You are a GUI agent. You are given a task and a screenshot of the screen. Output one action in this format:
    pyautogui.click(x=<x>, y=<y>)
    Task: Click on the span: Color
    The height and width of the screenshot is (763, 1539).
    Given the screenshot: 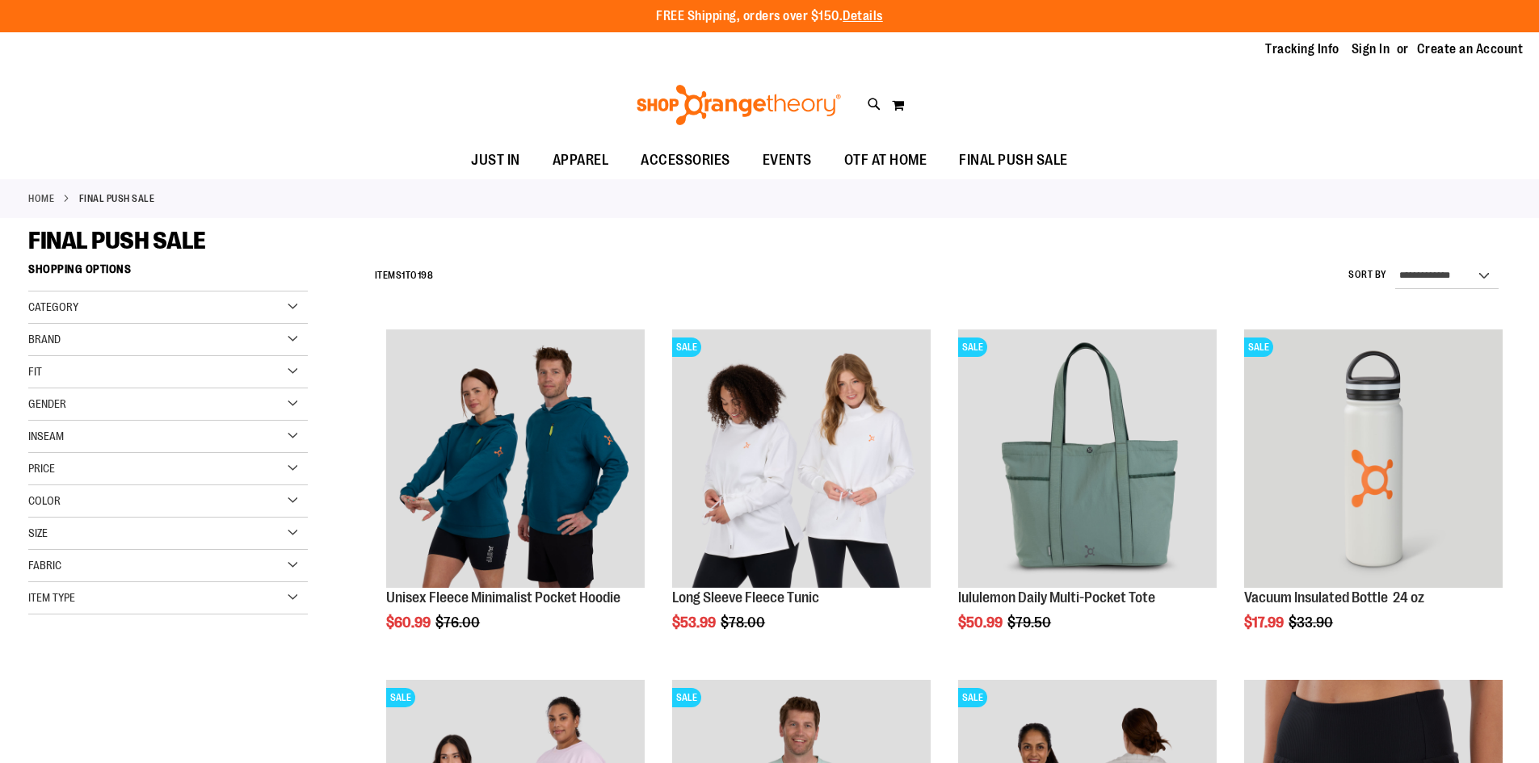 What is the action you would take?
    pyautogui.click(x=44, y=501)
    